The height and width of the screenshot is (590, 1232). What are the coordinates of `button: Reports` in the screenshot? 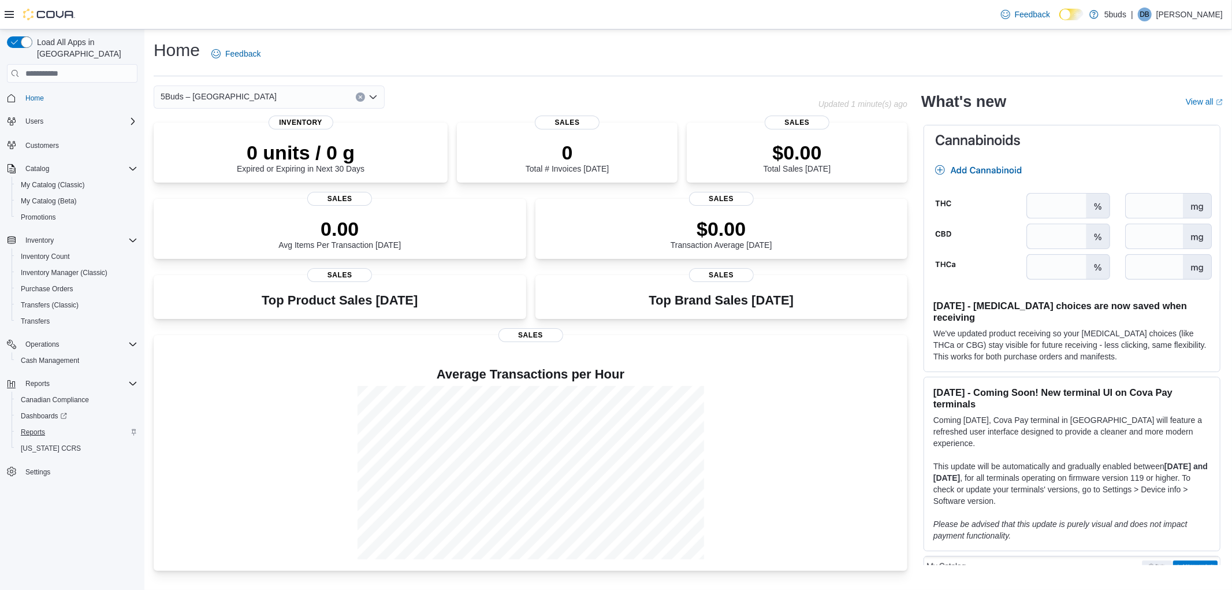 It's located at (72, 384).